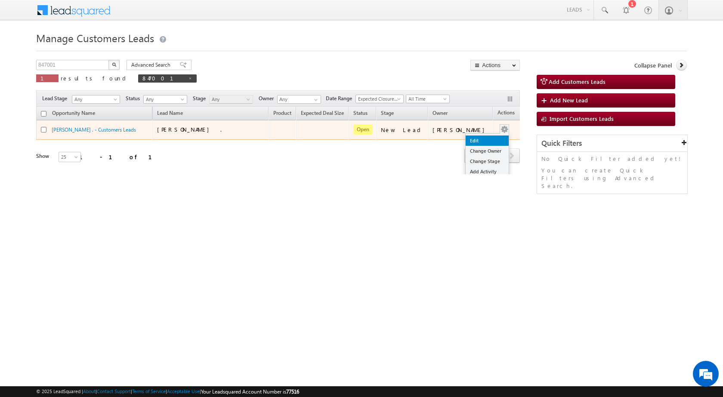 Image resolution: width=723 pixels, height=397 pixels. I want to click on p: You can create Quick Filters using Advanced Search., so click(612, 178).